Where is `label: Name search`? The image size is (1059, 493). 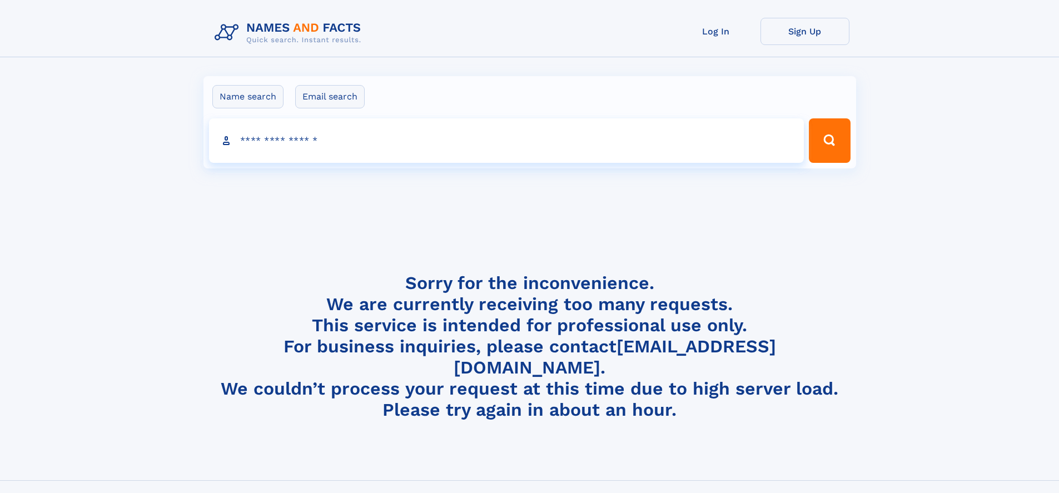
label: Name search is located at coordinates (248, 97).